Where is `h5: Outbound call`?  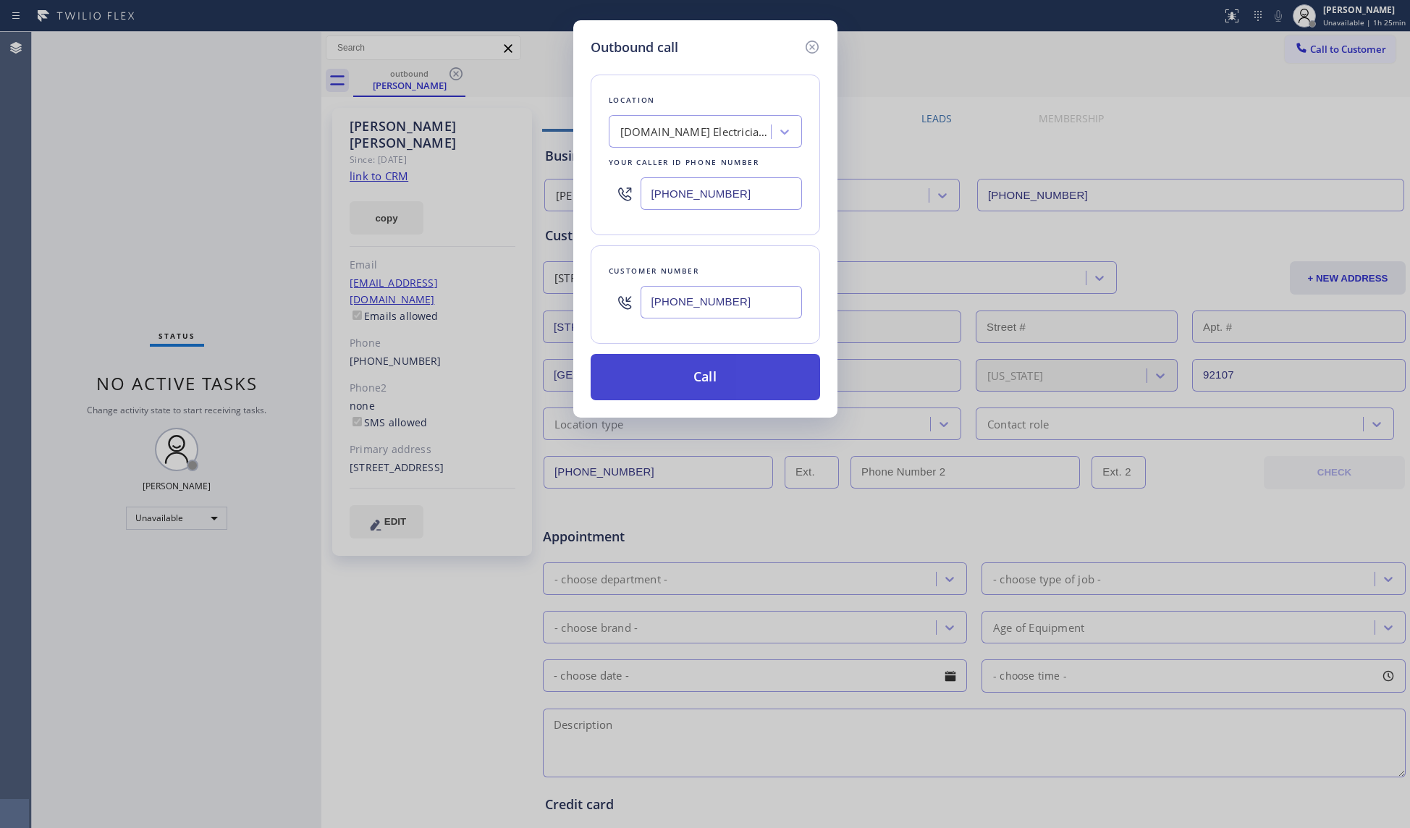 h5: Outbound call is located at coordinates (634, 47).